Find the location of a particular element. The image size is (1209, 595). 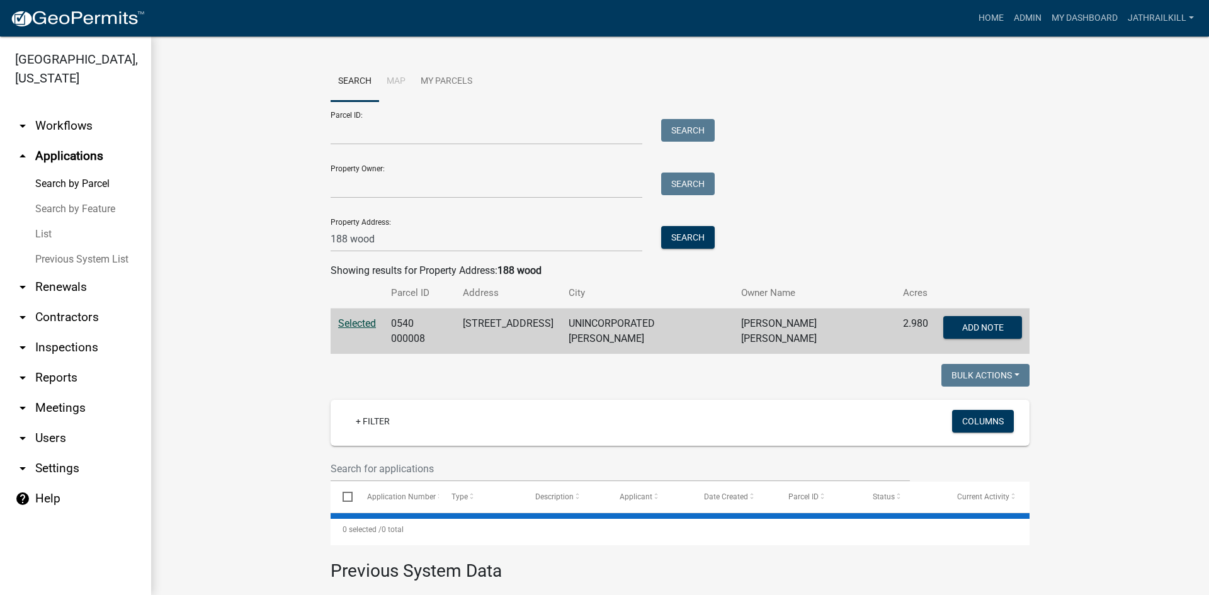

a: Admin is located at coordinates (1028, 18).